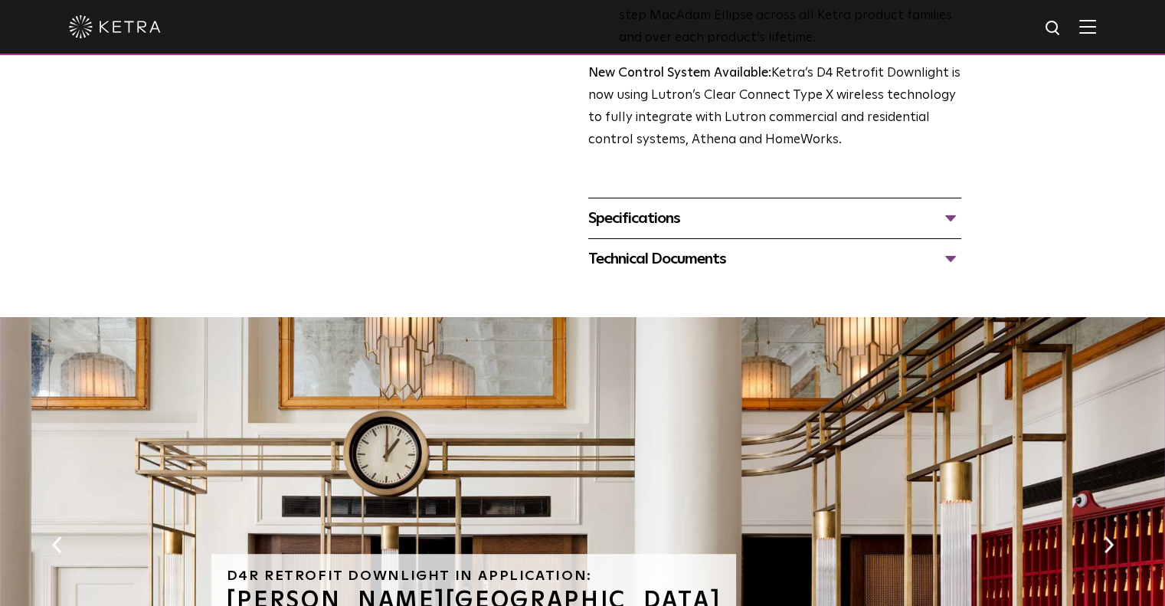 This screenshot has height=606, width=1165. What do you see at coordinates (115, 27) in the screenshot?
I see `img: ketra-logo-2019-white` at bounding box center [115, 27].